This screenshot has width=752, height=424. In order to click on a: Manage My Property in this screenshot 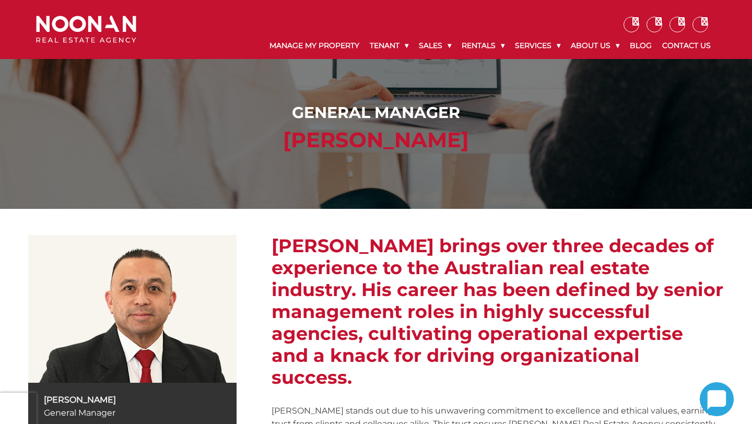, I will do `click(314, 45)`.